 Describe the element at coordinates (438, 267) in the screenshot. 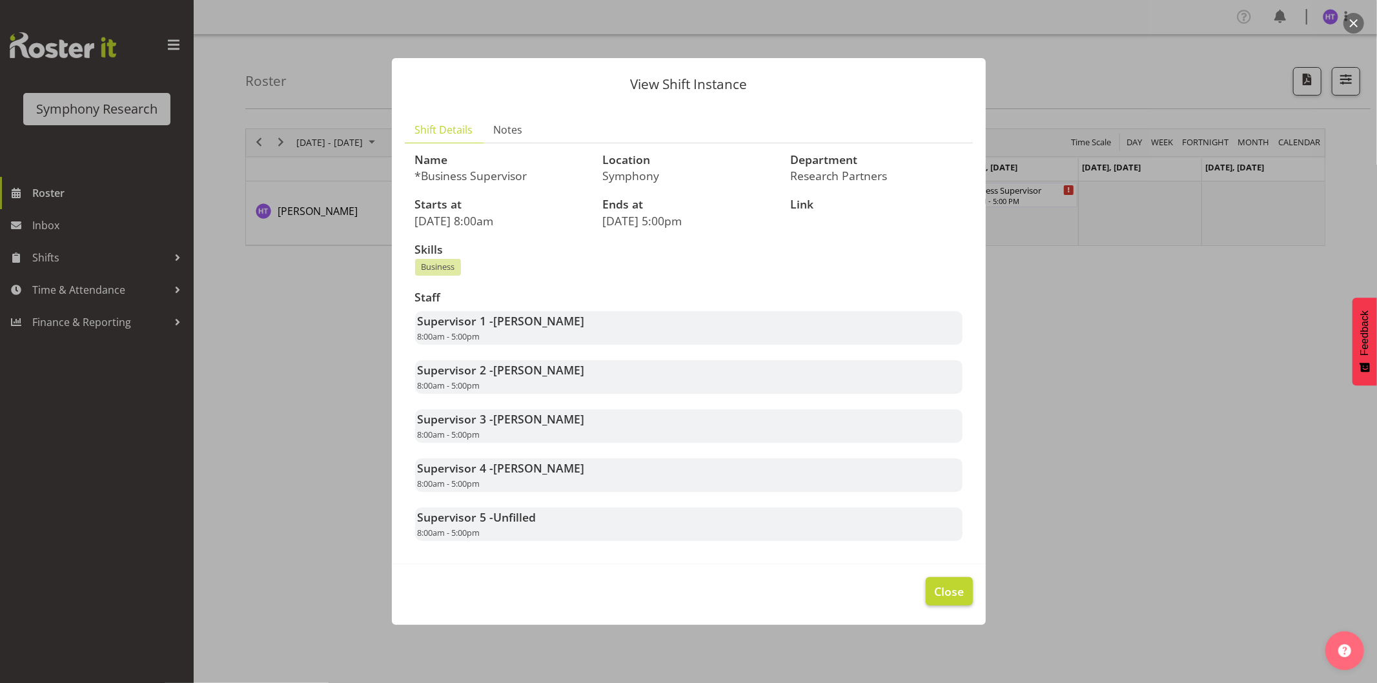

I see `span: Business` at that location.